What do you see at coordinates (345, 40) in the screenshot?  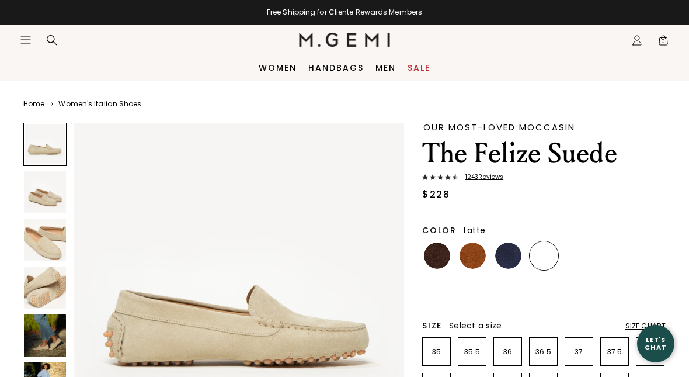 I see `img: M.Gemi` at bounding box center [345, 40].